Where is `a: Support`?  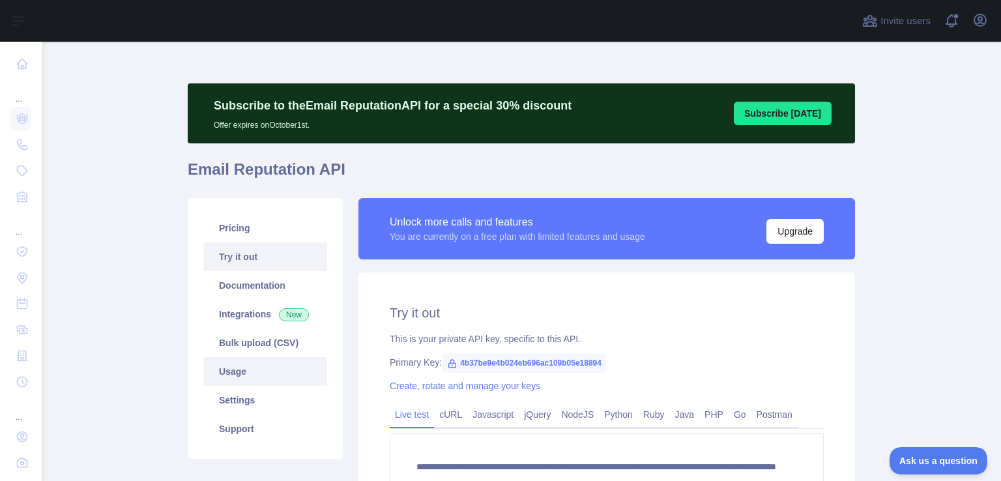
a: Support is located at coordinates (265, 429).